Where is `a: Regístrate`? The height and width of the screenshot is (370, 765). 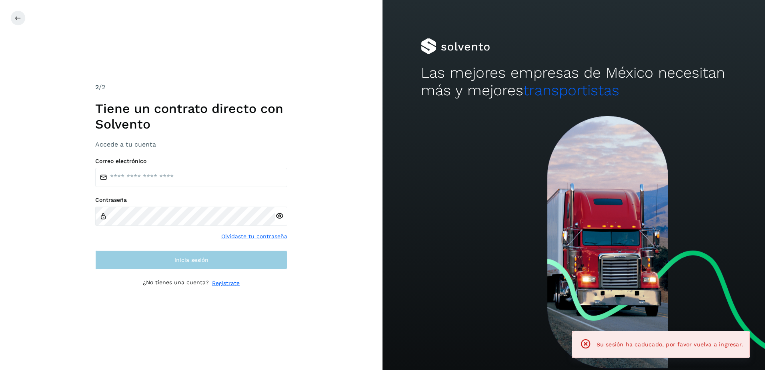 a: Regístrate is located at coordinates (226, 283).